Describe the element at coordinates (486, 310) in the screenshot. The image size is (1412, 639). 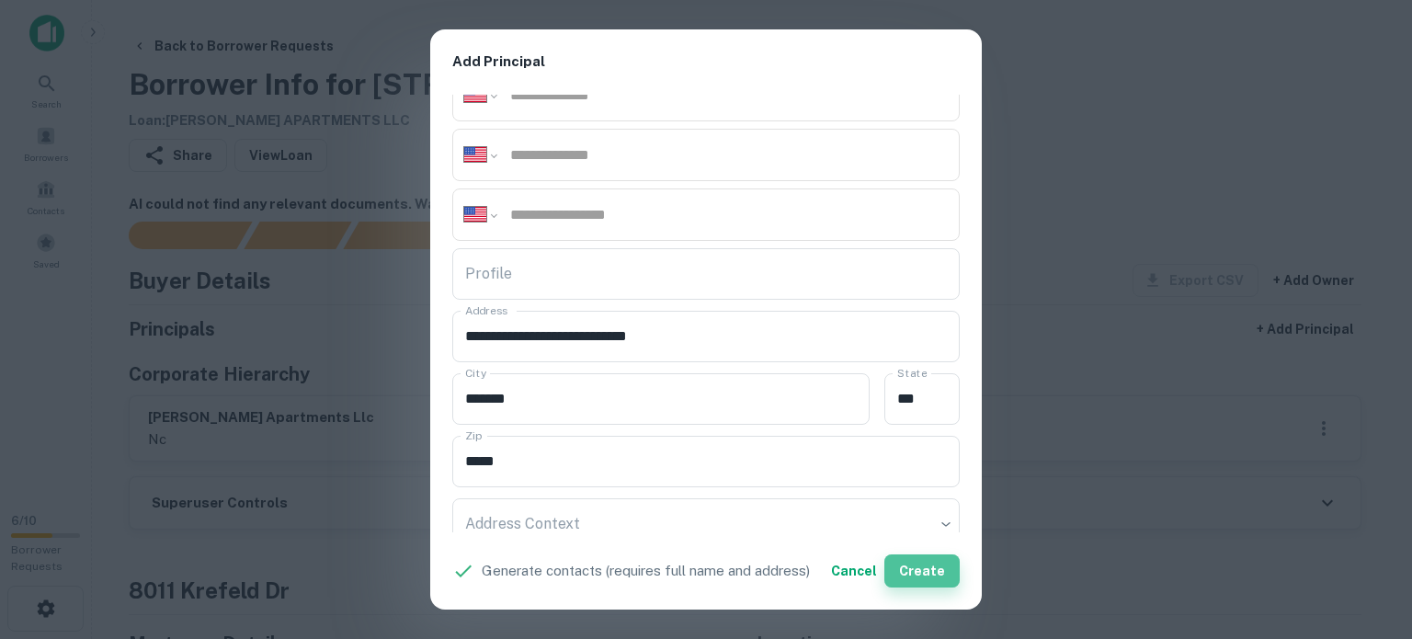
I see `label: Address` at that location.